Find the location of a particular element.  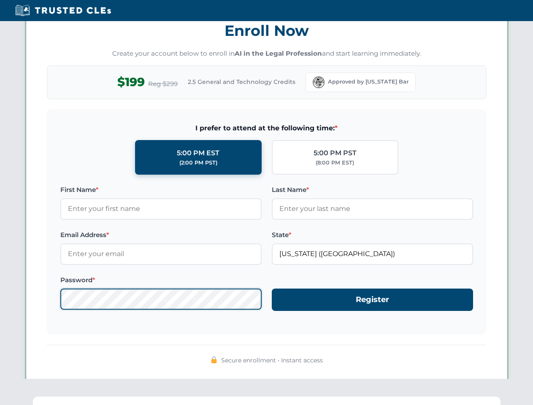

input: Enter your email is located at coordinates (161, 254).